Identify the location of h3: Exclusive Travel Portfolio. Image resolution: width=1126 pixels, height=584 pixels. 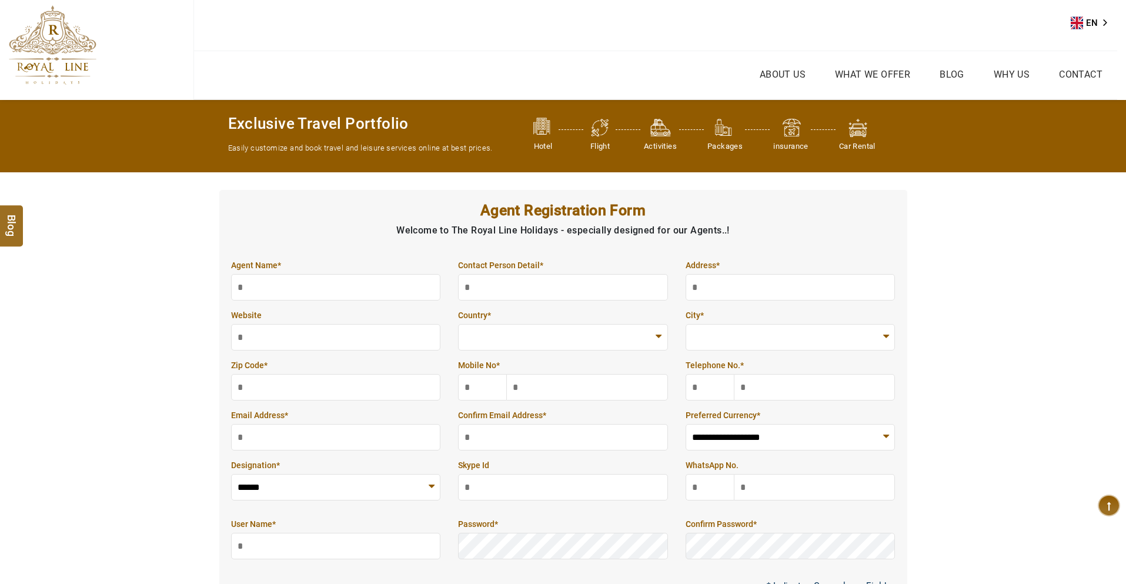
(363, 124).